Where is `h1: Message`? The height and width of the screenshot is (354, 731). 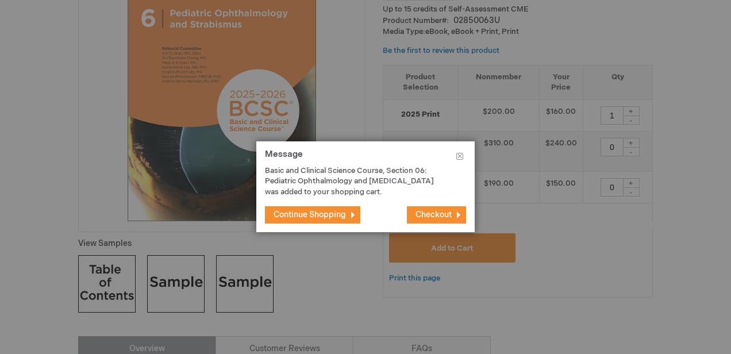
h1: Message is located at coordinates (366, 158).